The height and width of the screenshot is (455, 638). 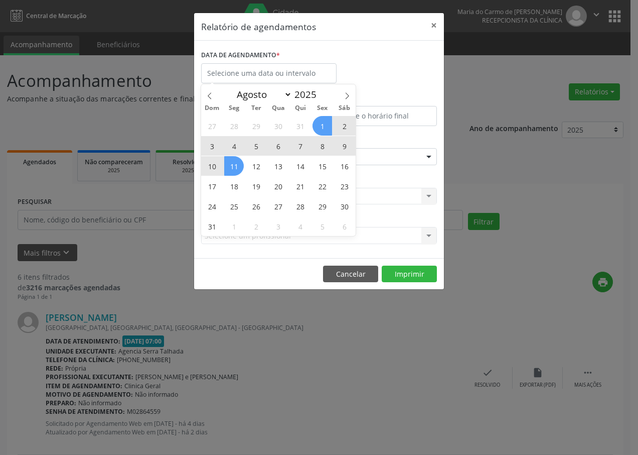 What do you see at coordinates (344, 226) in the screenshot?
I see `span: Setembro 6, 2025` at bounding box center [344, 226].